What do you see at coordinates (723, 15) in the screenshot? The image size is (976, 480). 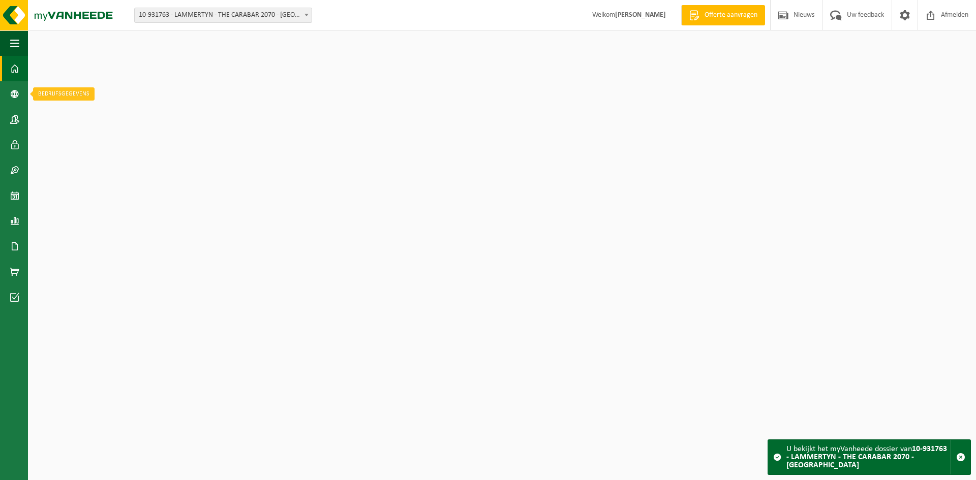 I see `a: Offerte aanvragen` at bounding box center [723, 15].